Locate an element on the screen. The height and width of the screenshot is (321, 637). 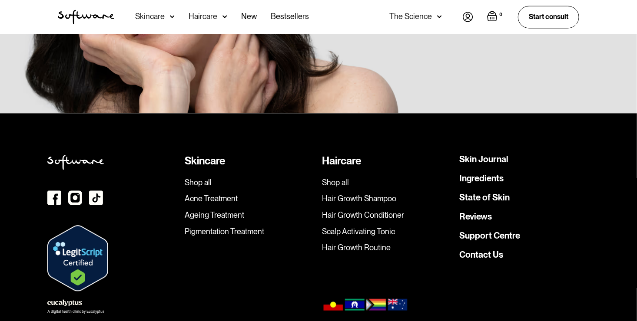
div: 0 is located at coordinates (500, 15).